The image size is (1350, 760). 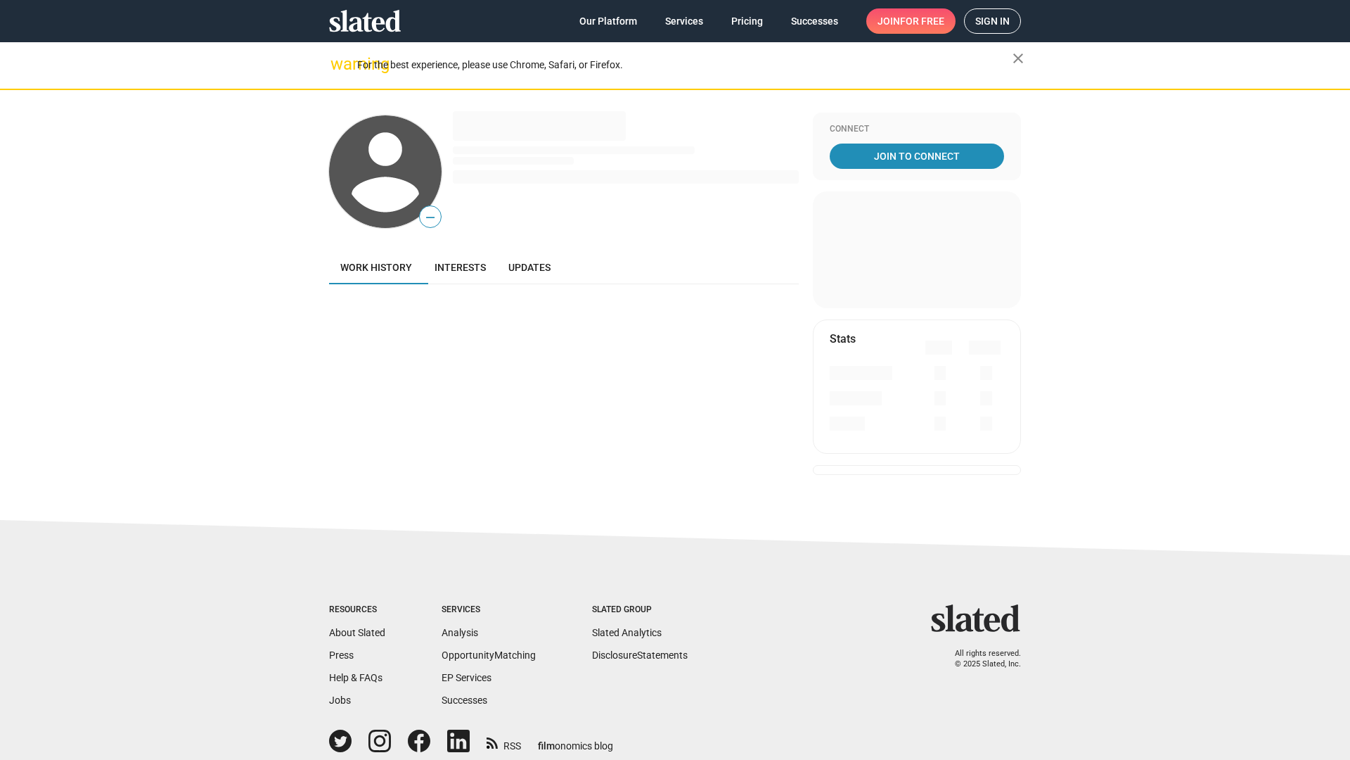 What do you see at coordinates (339, 64) in the screenshot?
I see `mat-icon: warning` at bounding box center [339, 64].